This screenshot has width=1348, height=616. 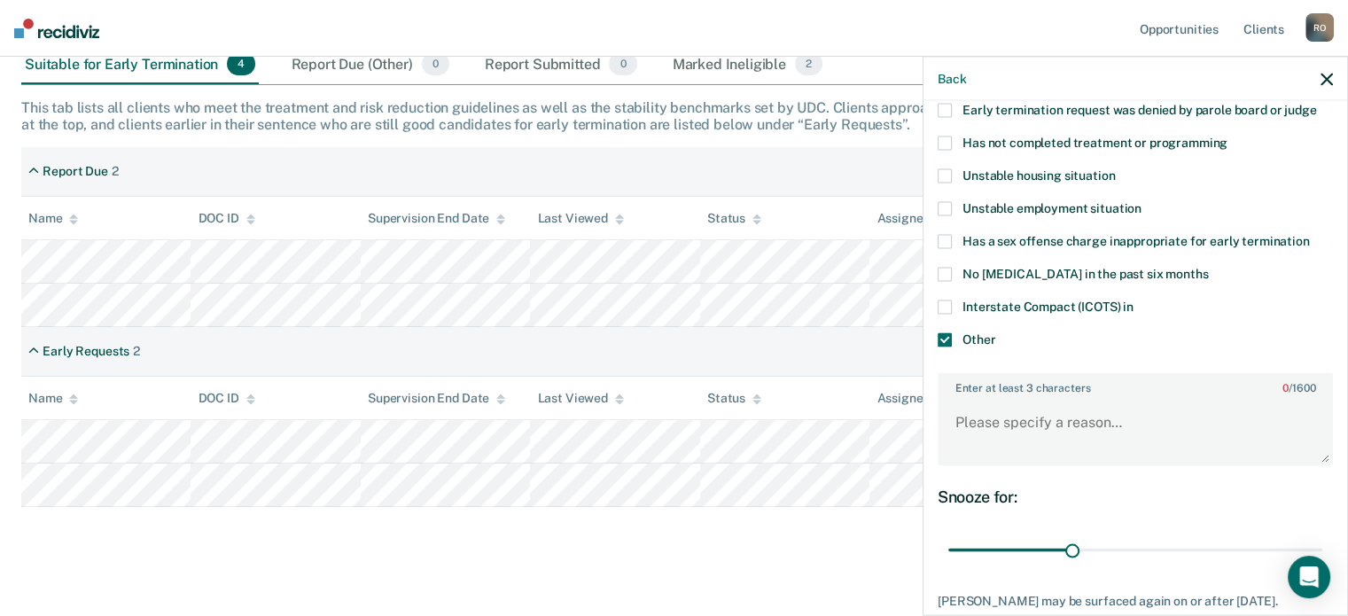 What do you see at coordinates (370, 65) in the screenshot?
I see `div: Report Due (Other)` at bounding box center [370, 65].